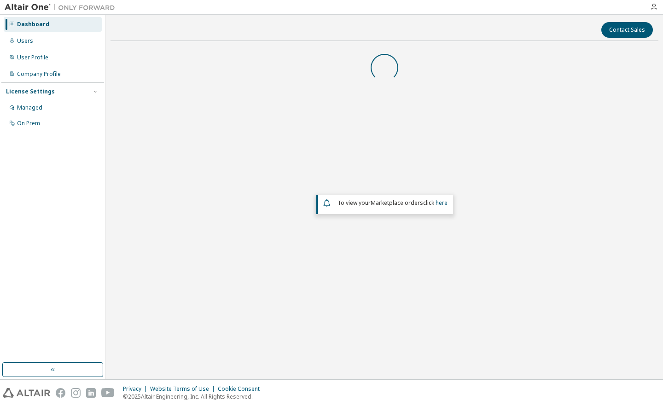 This screenshot has height=406, width=663. Describe the element at coordinates (33, 24) in the screenshot. I see `div: Dashboard` at that location.